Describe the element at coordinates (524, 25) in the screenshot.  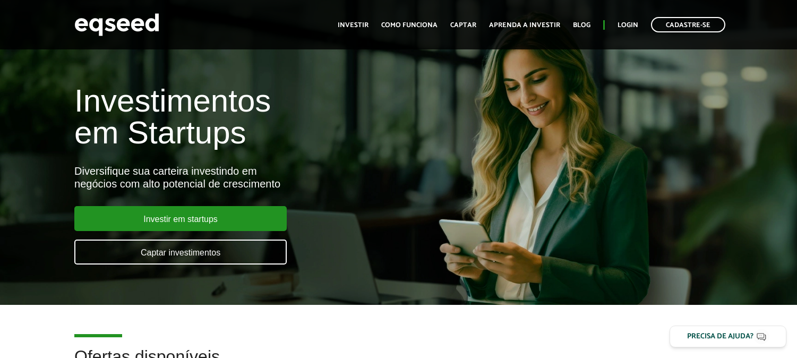
I see `a: Aprenda a investir` at that location.